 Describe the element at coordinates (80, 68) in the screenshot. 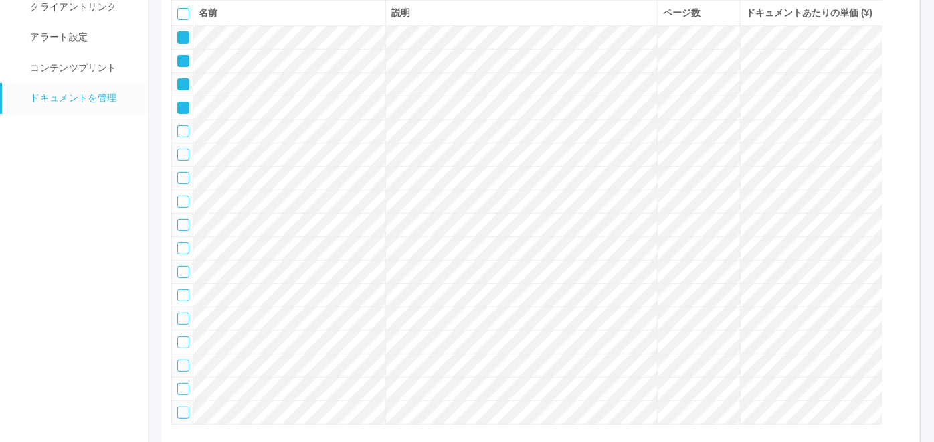

I see `a: コンテンツプリント` at that location.